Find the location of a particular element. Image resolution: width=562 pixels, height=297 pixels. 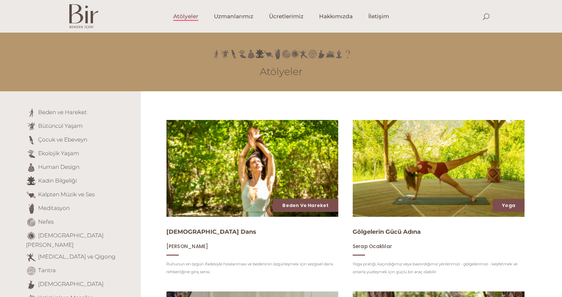

span: İletişim is located at coordinates (379, 16).